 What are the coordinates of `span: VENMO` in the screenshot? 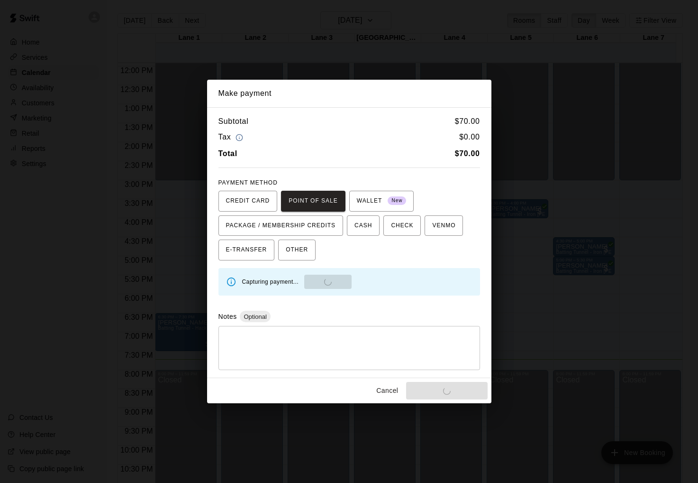 It's located at (444, 226).